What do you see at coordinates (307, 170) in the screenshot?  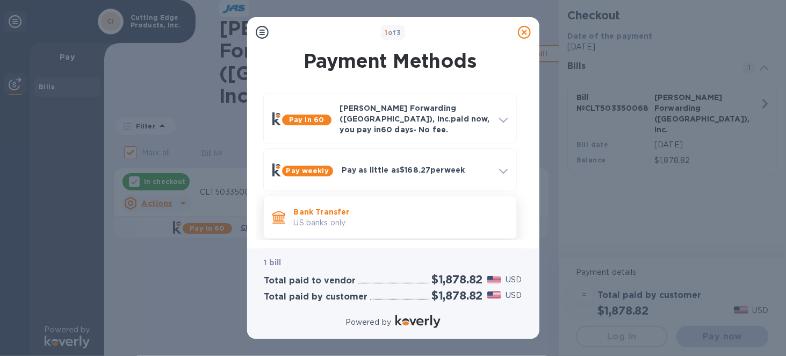 I see `b: Pay weekly` at bounding box center [307, 170].